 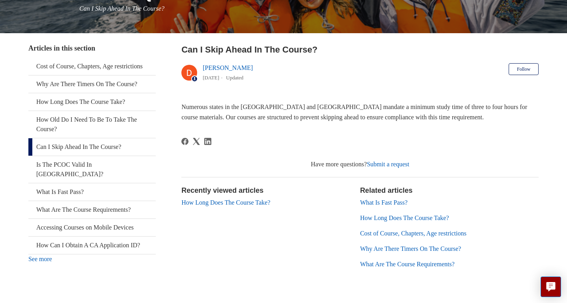 What do you see at coordinates (360, 164) in the screenshot?
I see `div: Have more questions?` at bounding box center [360, 164].